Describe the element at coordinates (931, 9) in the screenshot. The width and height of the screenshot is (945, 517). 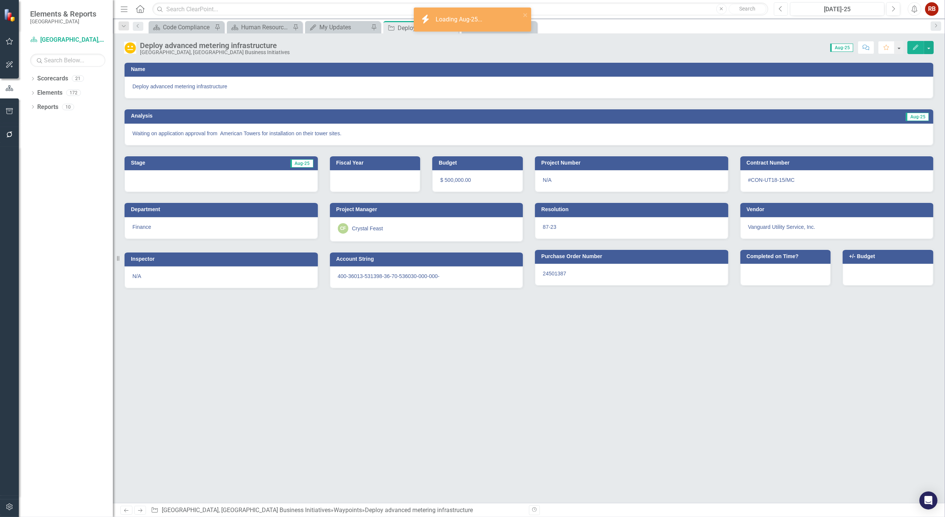
I see `button: RB` at that location.